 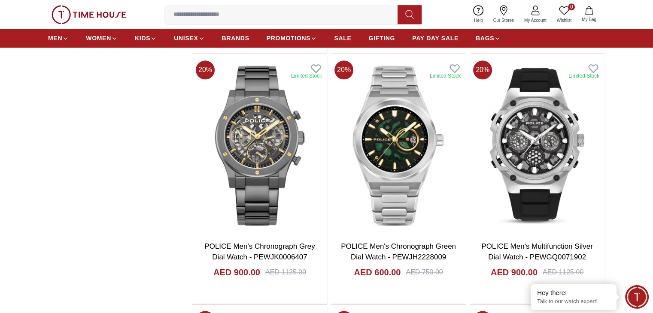 What do you see at coordinates (535, 20) in the screenshot?
I see `span: My Account` at bounding box center [535, 20].